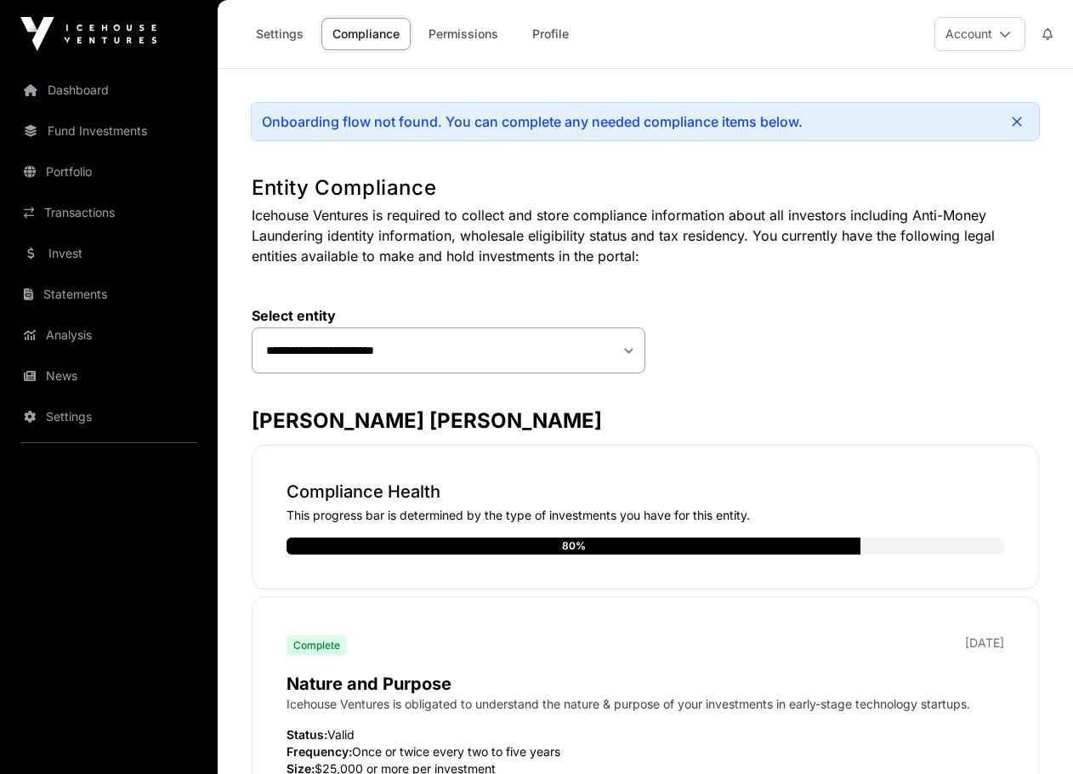 Image resolution: width=1073 pixels, height=774 pixels. What do you see at coordinates (980, 34) in the screenshot?
I see `button: Account` at bounding box center [980, 34].